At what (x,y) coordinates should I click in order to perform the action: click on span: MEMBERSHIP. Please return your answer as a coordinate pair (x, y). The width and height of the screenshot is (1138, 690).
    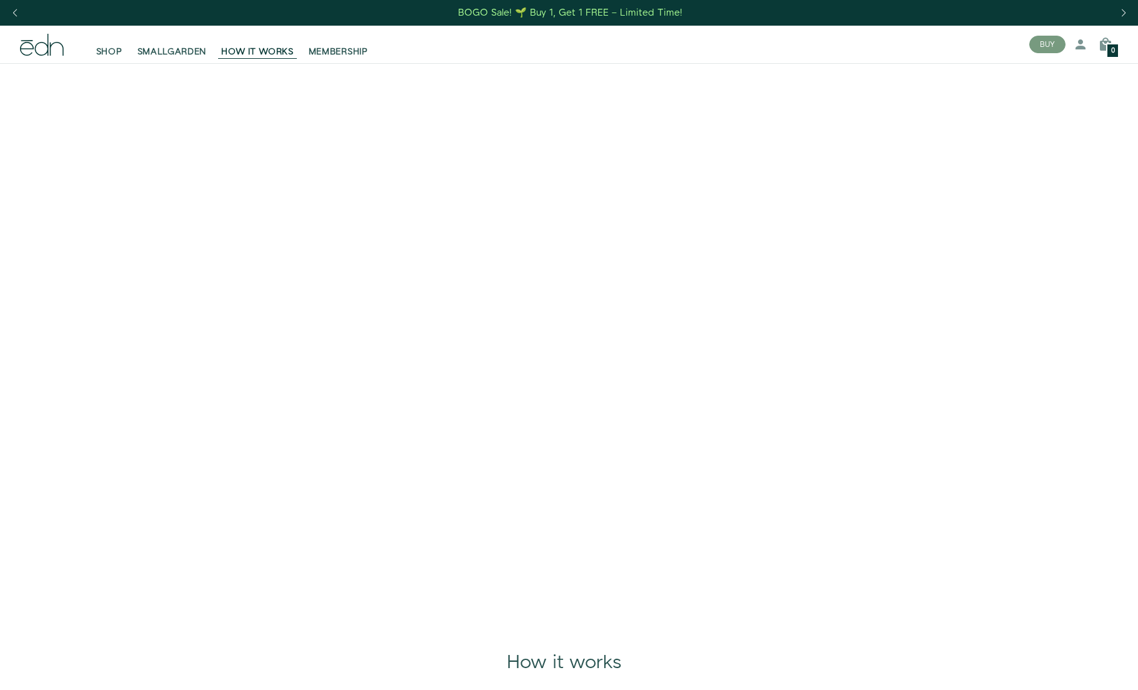
    Looking at the image, I should click on (338, 52).